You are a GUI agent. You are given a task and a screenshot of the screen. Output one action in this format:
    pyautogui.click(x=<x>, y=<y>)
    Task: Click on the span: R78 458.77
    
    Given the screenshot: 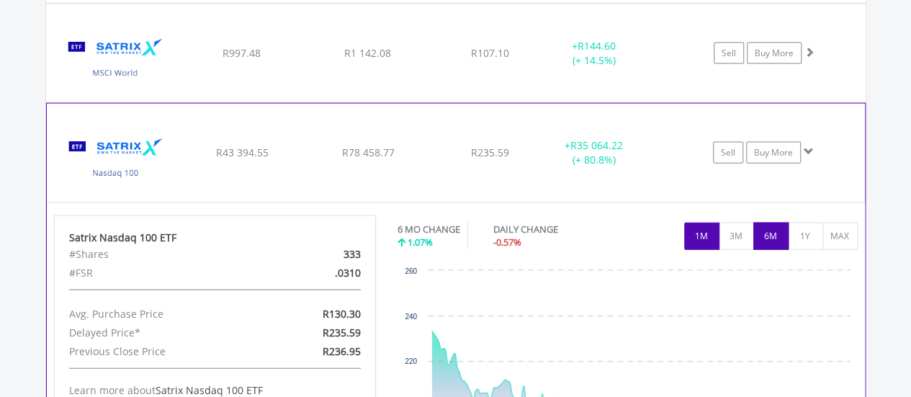 What is the action you would take?
    pyautogui.click(x=367, y=152)
    